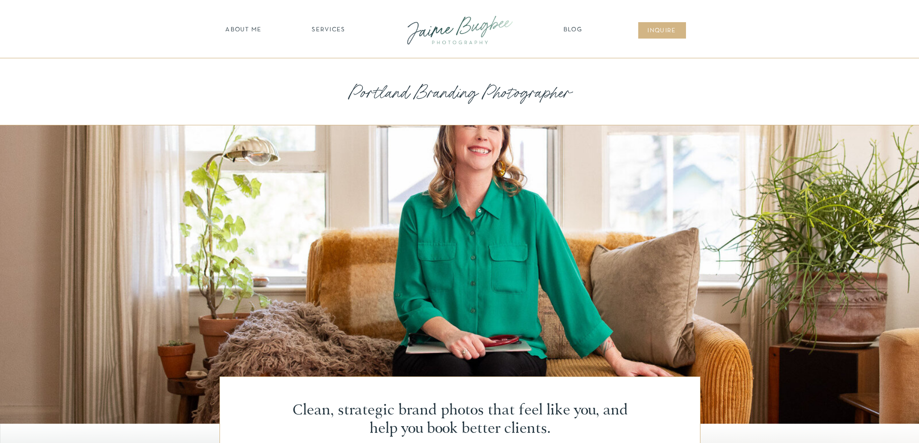  What do you see at coordinates (328, 30) in the screenshot?
I see `nav: SERVICES` at bounding box center [328, 30].